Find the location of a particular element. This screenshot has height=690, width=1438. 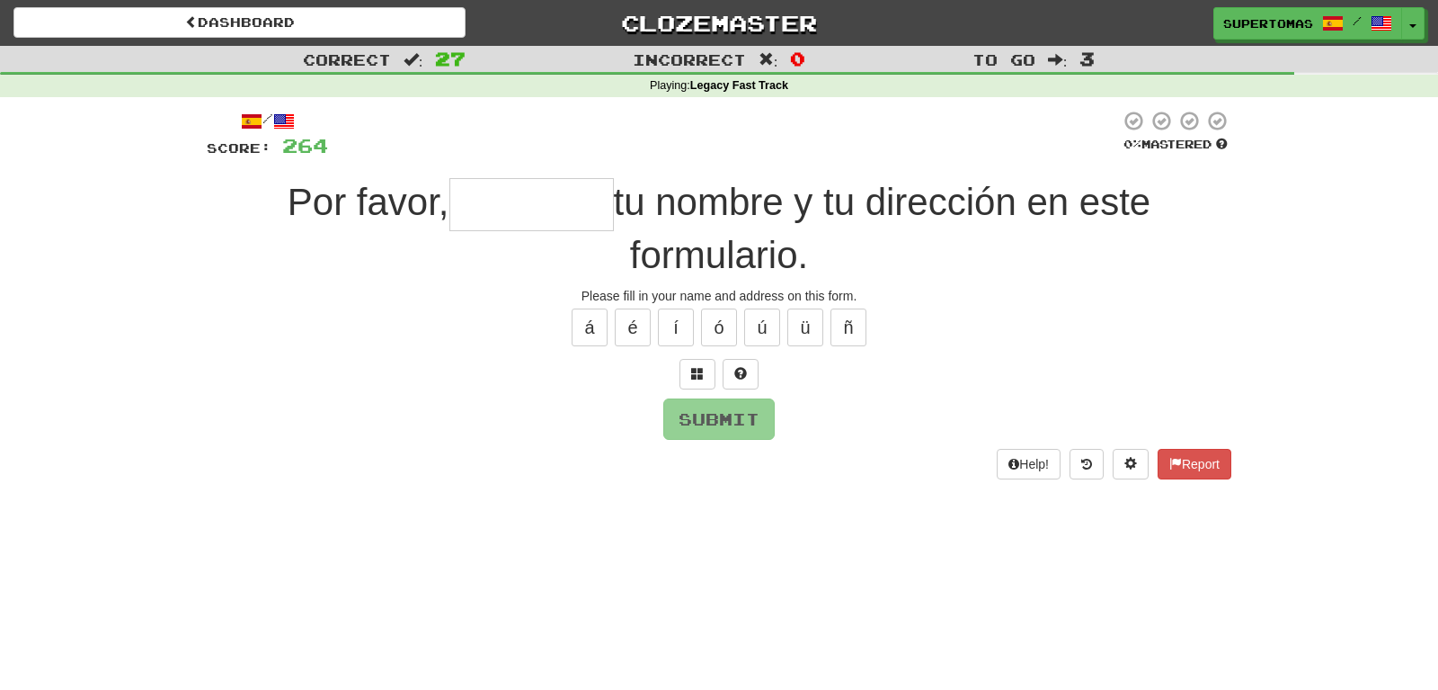

span: To go is located at coordinates (1004, 59).